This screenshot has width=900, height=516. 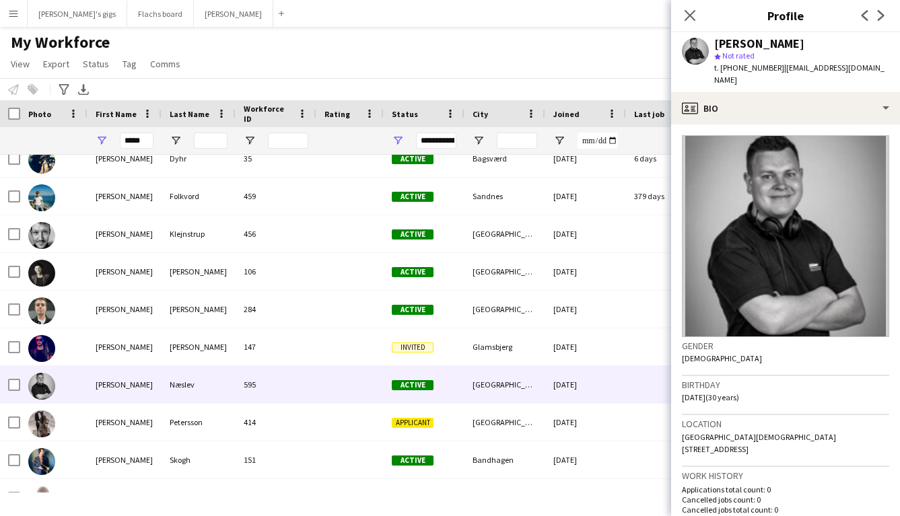 What do you see at coordinates (276, 271) in the screenshot?
I see `div: 106` at bounding box center [276, 271].